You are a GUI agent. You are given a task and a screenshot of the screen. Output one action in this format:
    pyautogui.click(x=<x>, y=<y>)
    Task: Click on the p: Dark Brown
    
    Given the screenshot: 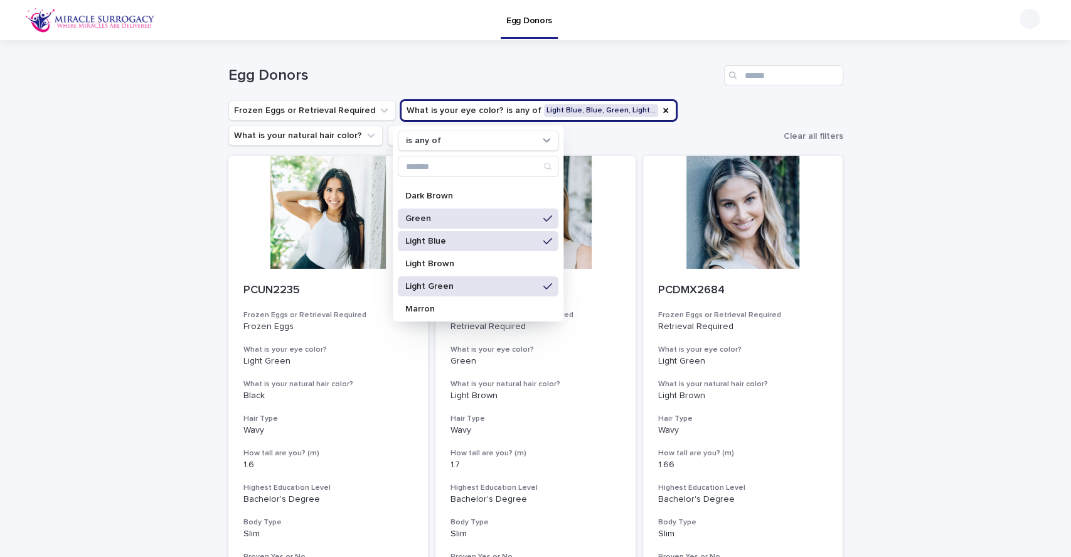 What is the action you would take?
    pyautogui.click(x=472, y=196)
    